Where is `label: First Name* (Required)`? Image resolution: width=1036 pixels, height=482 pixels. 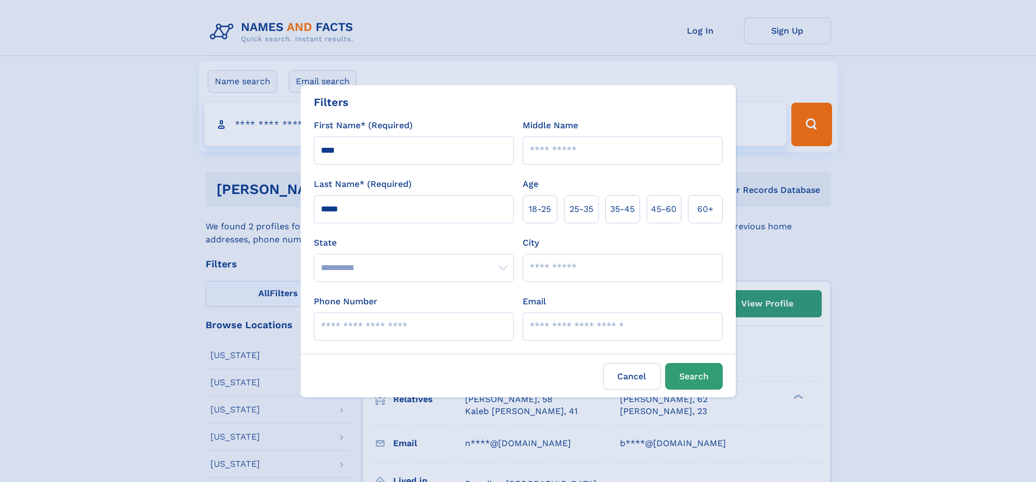
label: First Name* (Required) is located at coordinates (363, 126).